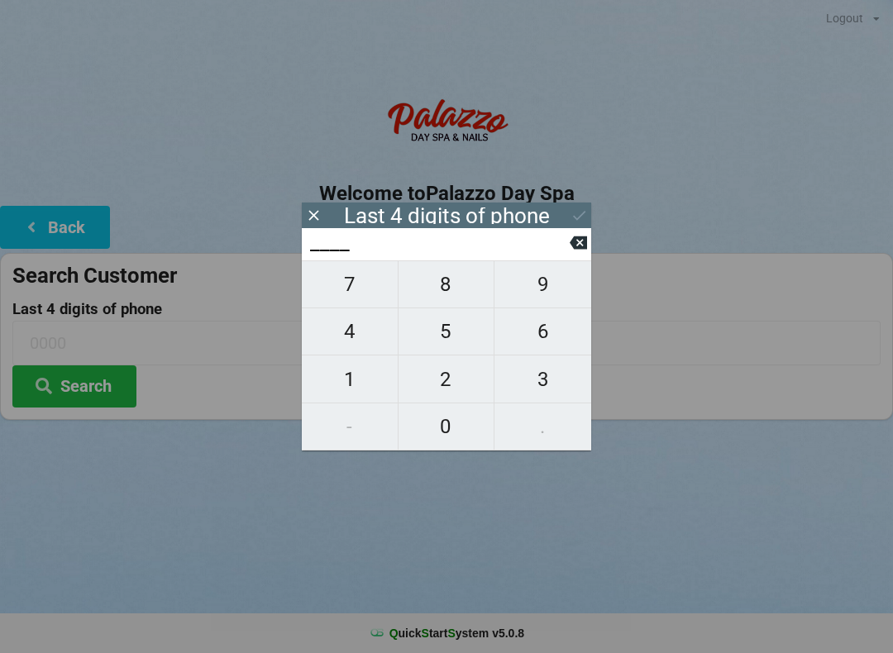 The image size is (893, 653). Describe the element at coordinates (542, 331) in the screenshot. I see `button: 6` at that location.